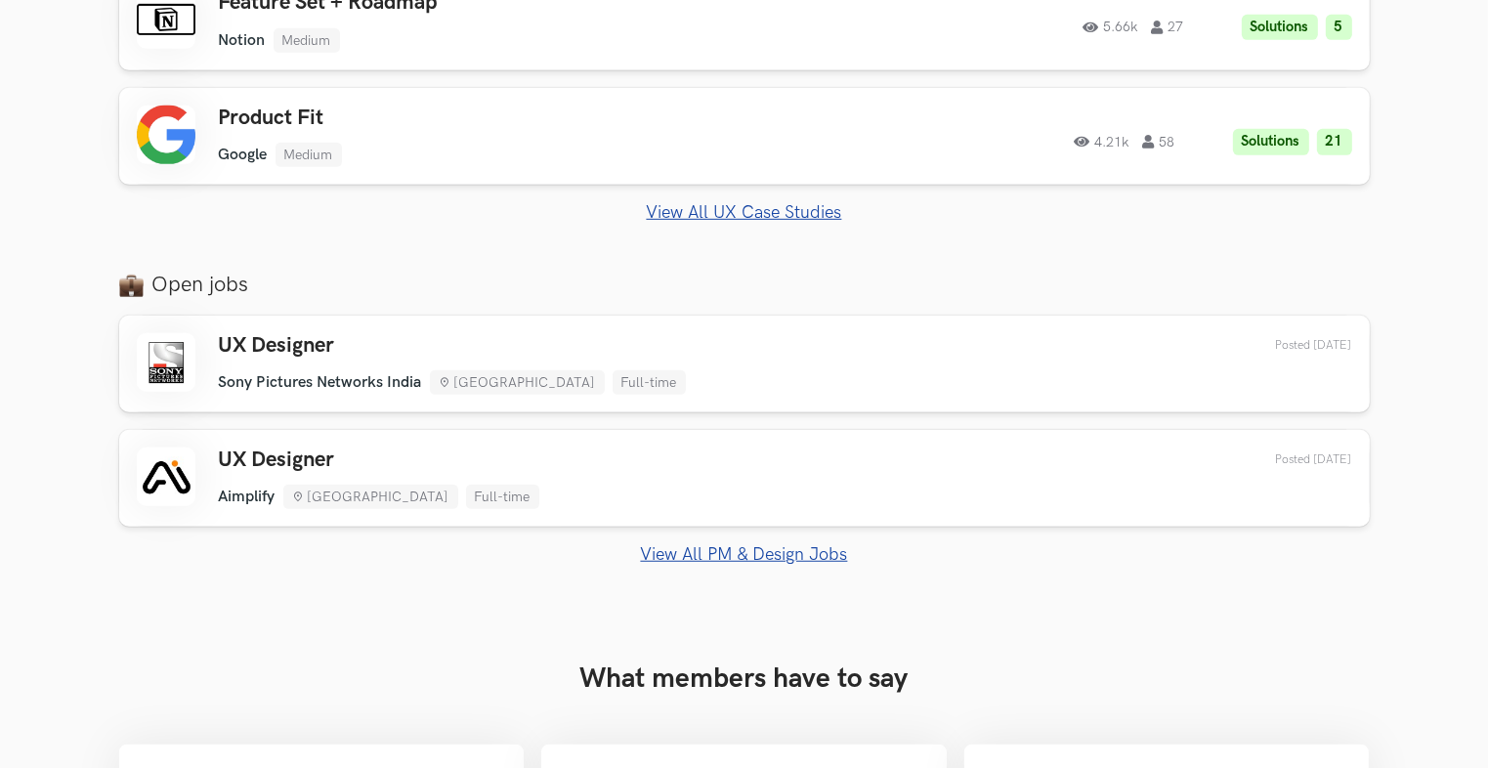  I want to click on li: Google, so click(243, 154).